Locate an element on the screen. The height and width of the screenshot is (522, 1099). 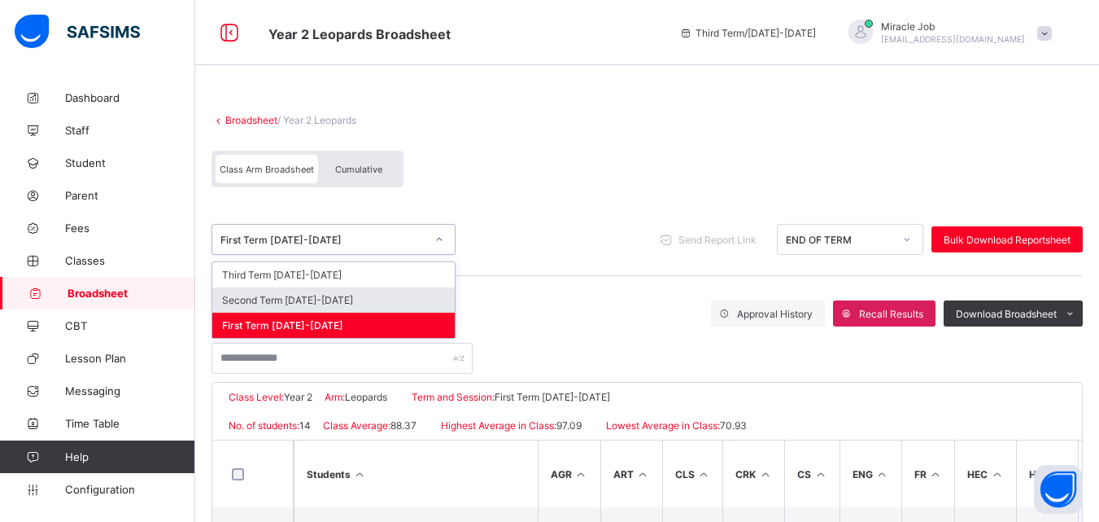
th: CS is located at coordinates (812, 474).